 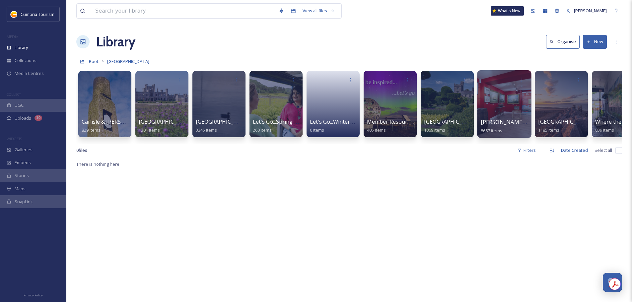 What do you see at coordinates (82, 150) in the screenshot?
I see `span: 0 file s` at bounding box center [82, 150].